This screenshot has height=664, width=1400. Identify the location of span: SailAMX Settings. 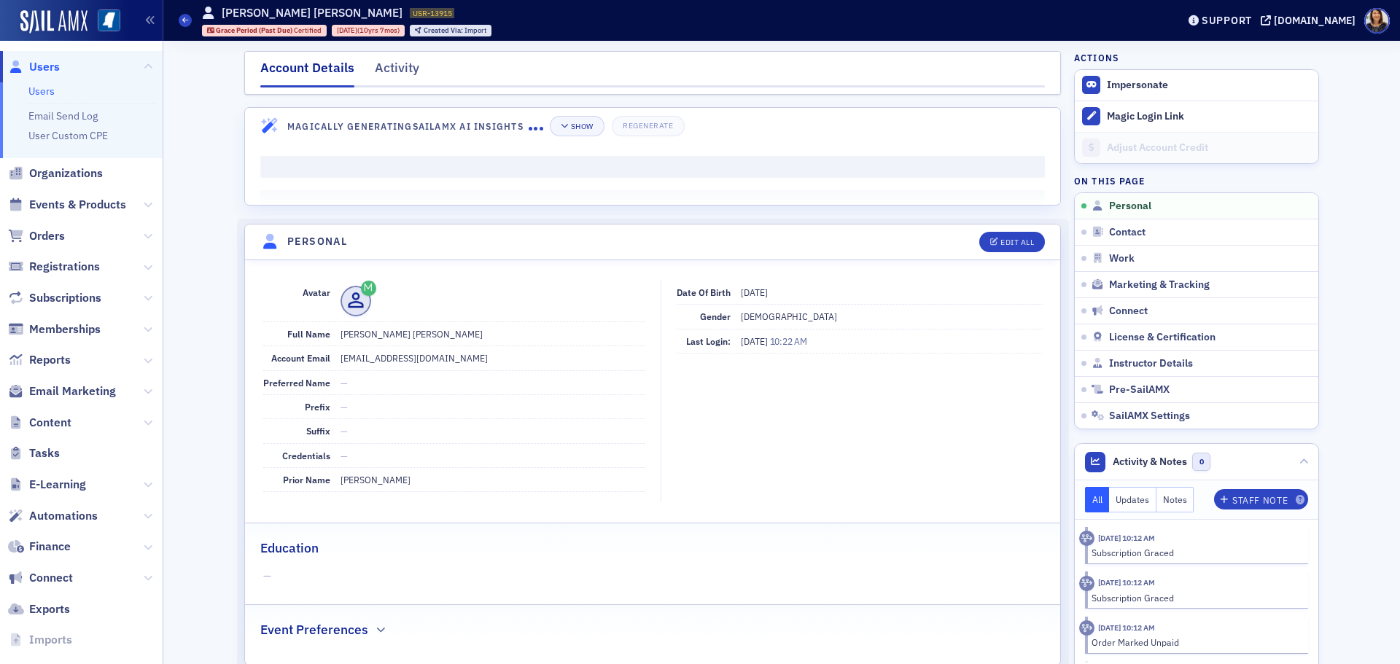
(1149, 416).